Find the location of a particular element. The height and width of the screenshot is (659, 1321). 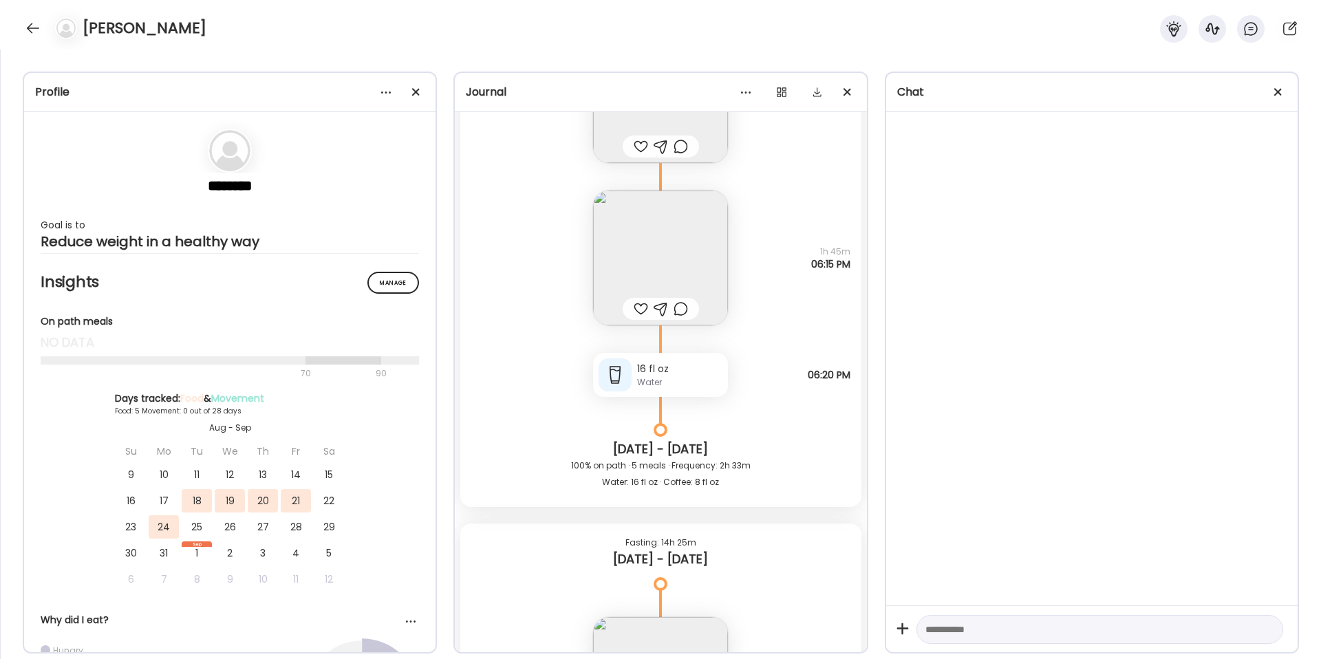

div: Manage is located at coordinates (393, 283).